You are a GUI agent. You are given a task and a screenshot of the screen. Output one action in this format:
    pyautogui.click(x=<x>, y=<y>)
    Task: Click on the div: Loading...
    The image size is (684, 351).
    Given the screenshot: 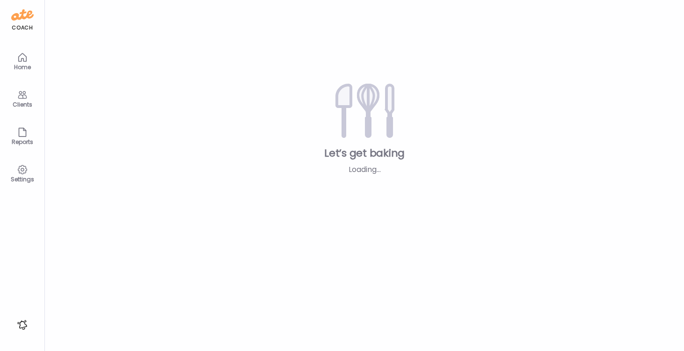 What is the action you would take?
    pyautogui.click(x=364, y=170)
    